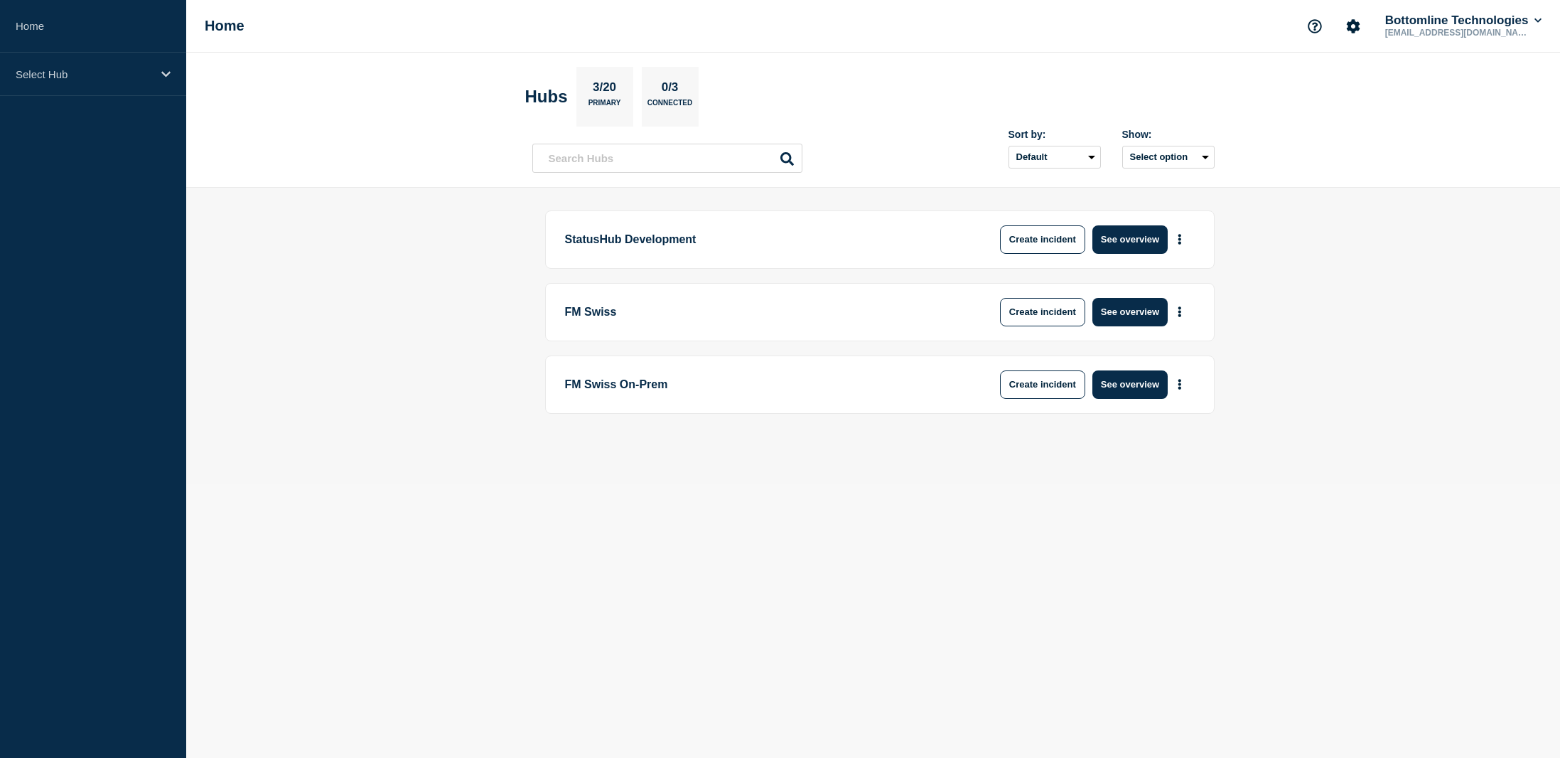 The height and width of the screenshot is (758, 1560). Describe the element at coordinates (667, 158) in the screenshot. I see `input: Search Hubs` at that location.